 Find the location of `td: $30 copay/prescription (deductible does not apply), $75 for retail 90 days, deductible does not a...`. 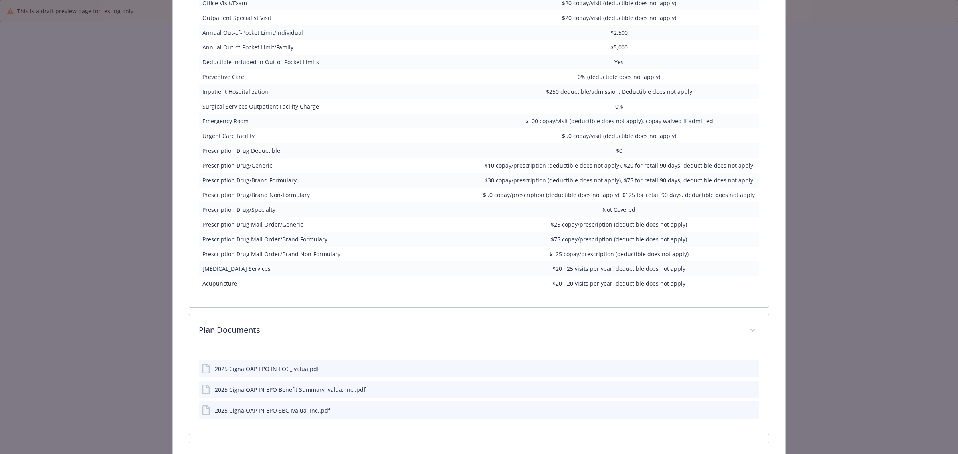

td: $30 copay/prescription (deductible does not apply), $75 for retail 90 days, deductible does not a... is located at coordinates (619, 180).